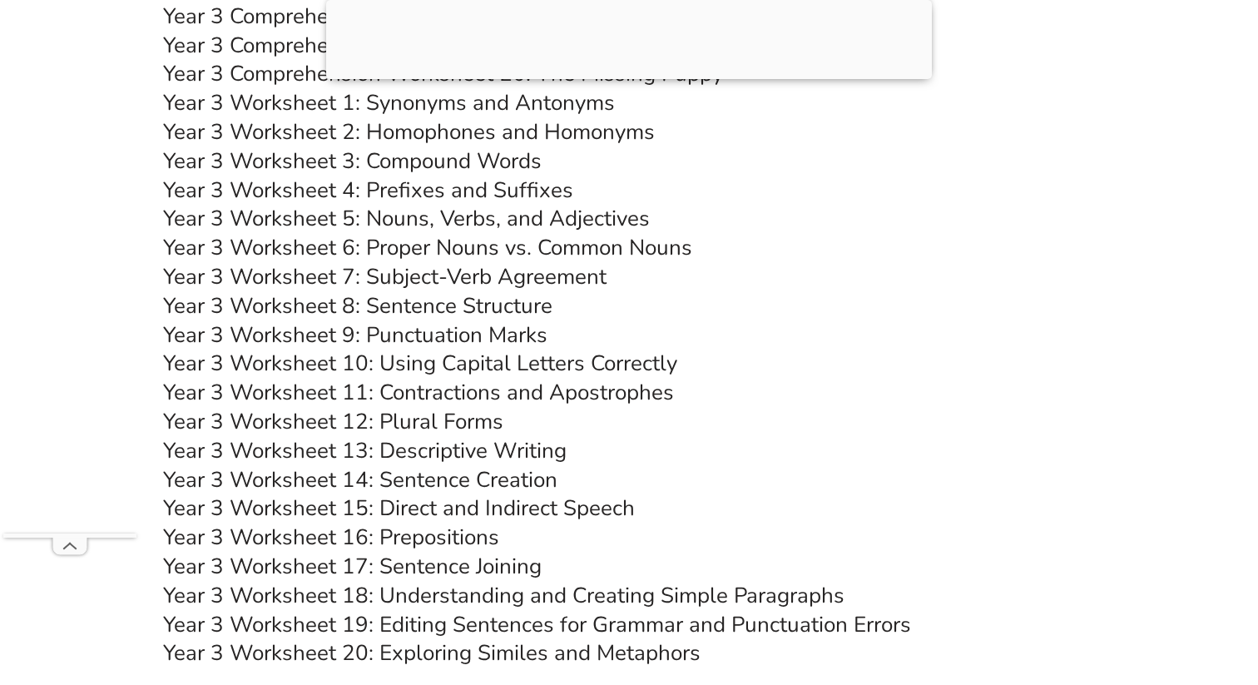  I want to click on a: Year 3 Worksheet 20: Exploring Similes and Metaphors, so click(432, 652).